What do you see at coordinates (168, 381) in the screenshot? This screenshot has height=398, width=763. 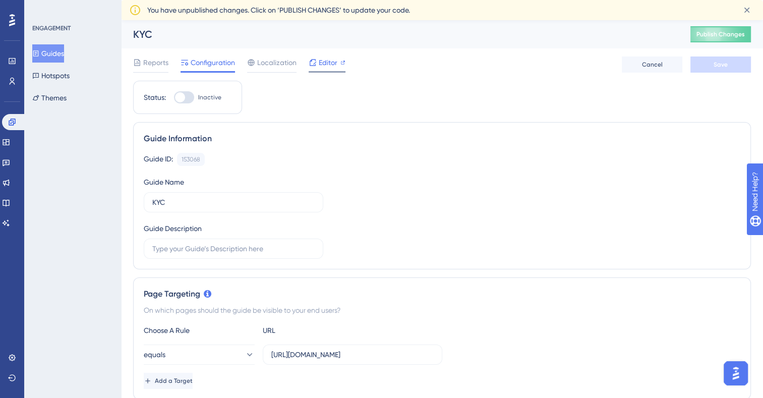 I see `button: Add a Target` at bounding box center [168, 381].